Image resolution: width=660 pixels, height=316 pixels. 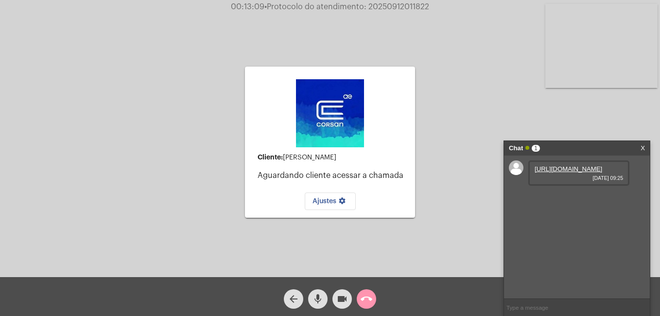 I want to click on span: 1, so click(x=535, y=148).